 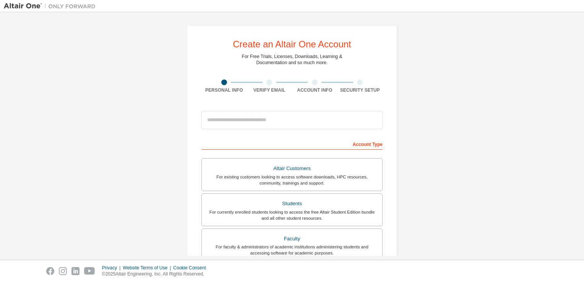 I want to click on div: Students, so click(x=292, y=204).